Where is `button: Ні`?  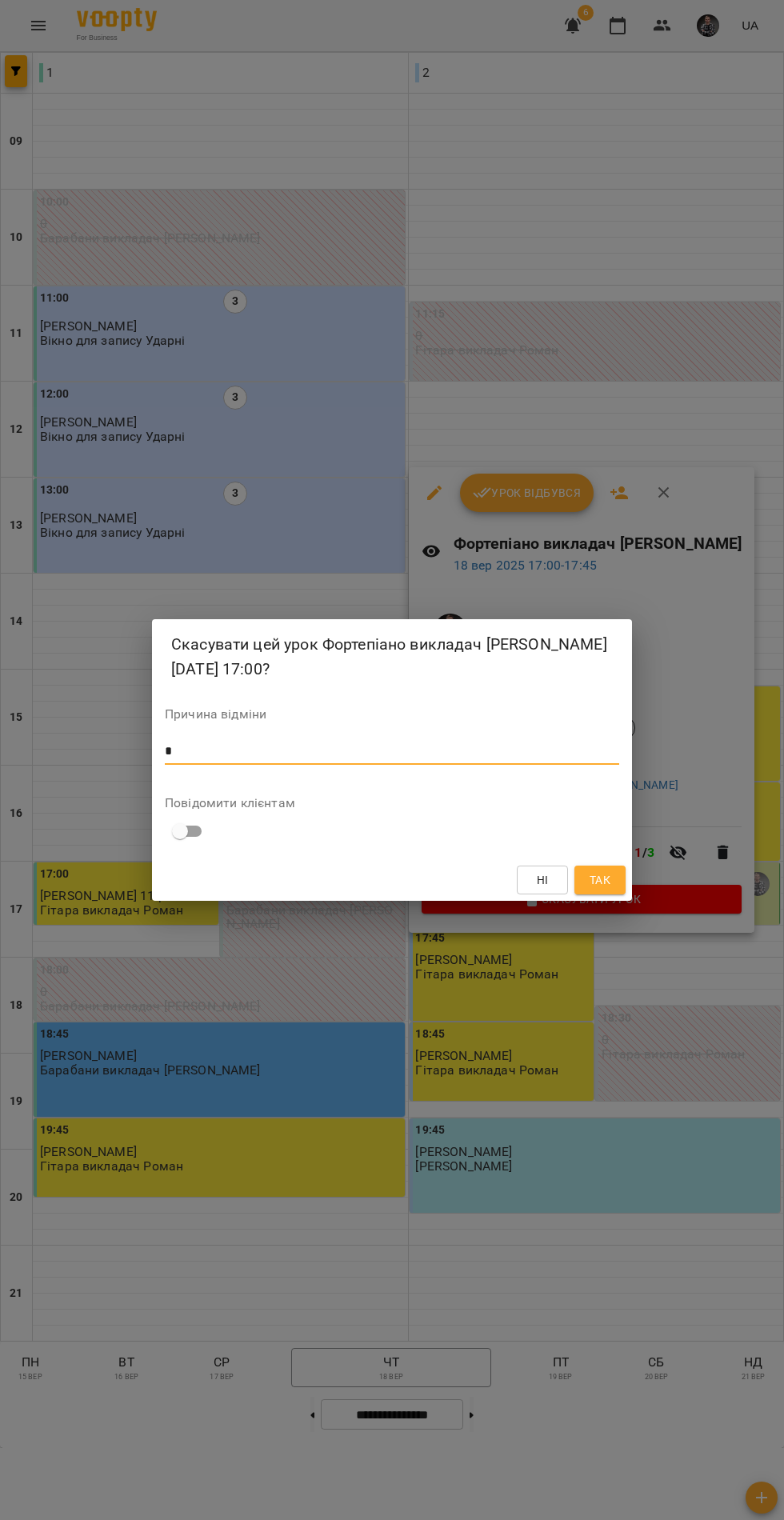
button: Ні is located at coordinates (542, 881).